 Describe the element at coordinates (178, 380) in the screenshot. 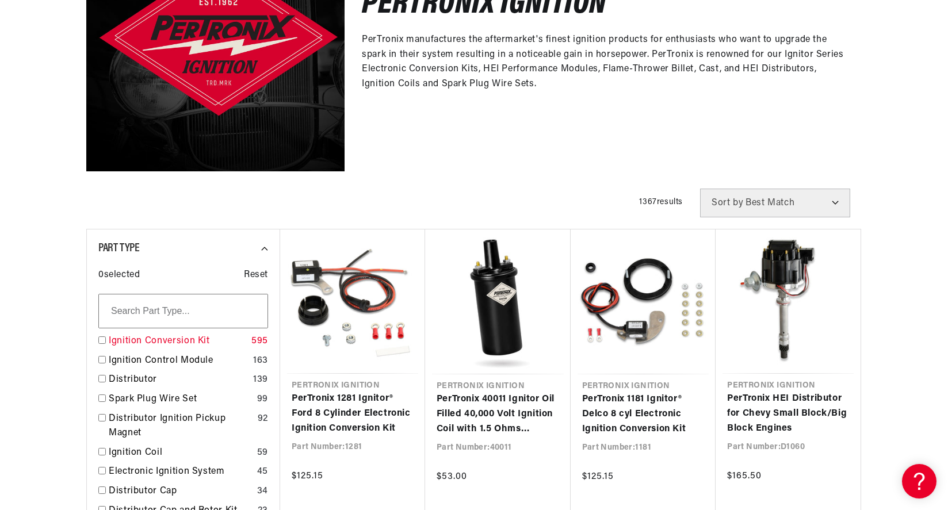

I see `a: Distributor` at that location.